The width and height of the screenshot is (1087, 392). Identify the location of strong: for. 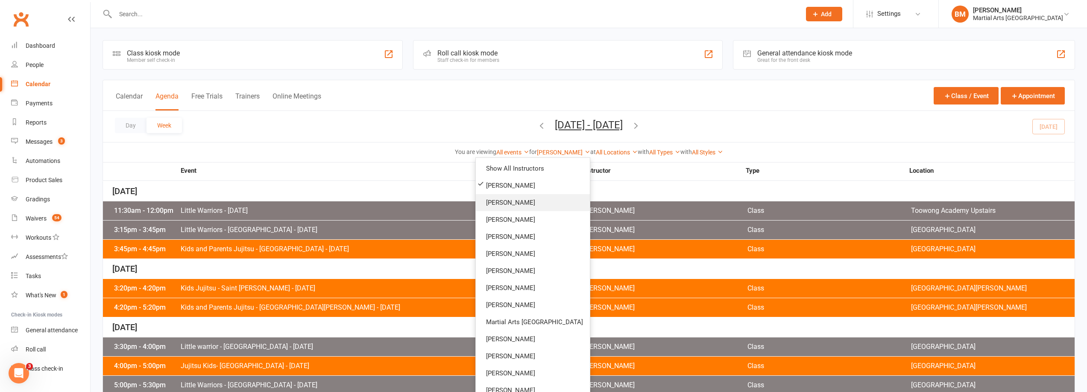
(533, 152).